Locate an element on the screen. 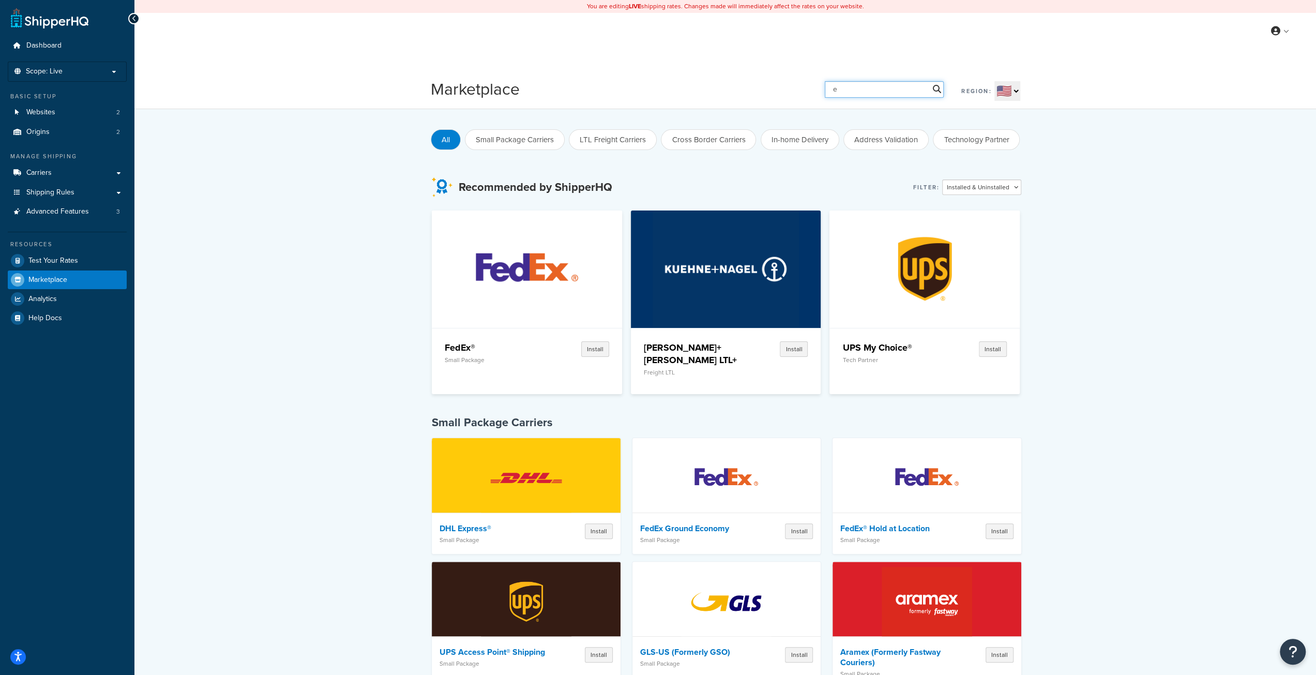  button: Address Validation is located at coordinates (886, 140).